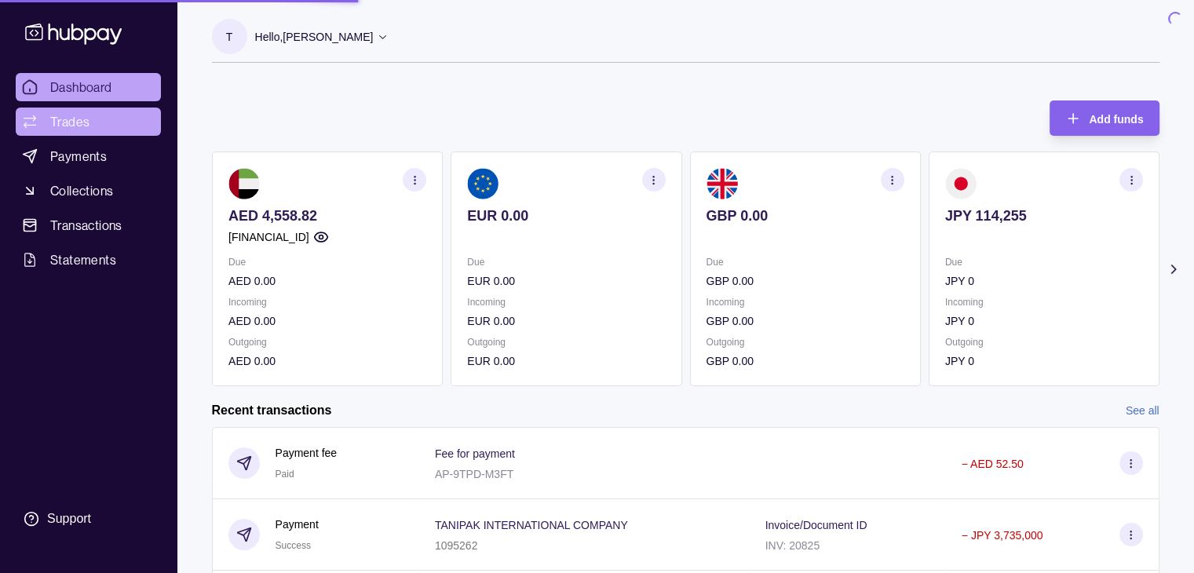 This screenshot has height=573, width=1194. I want to click on a: Support, so click(88, 519).